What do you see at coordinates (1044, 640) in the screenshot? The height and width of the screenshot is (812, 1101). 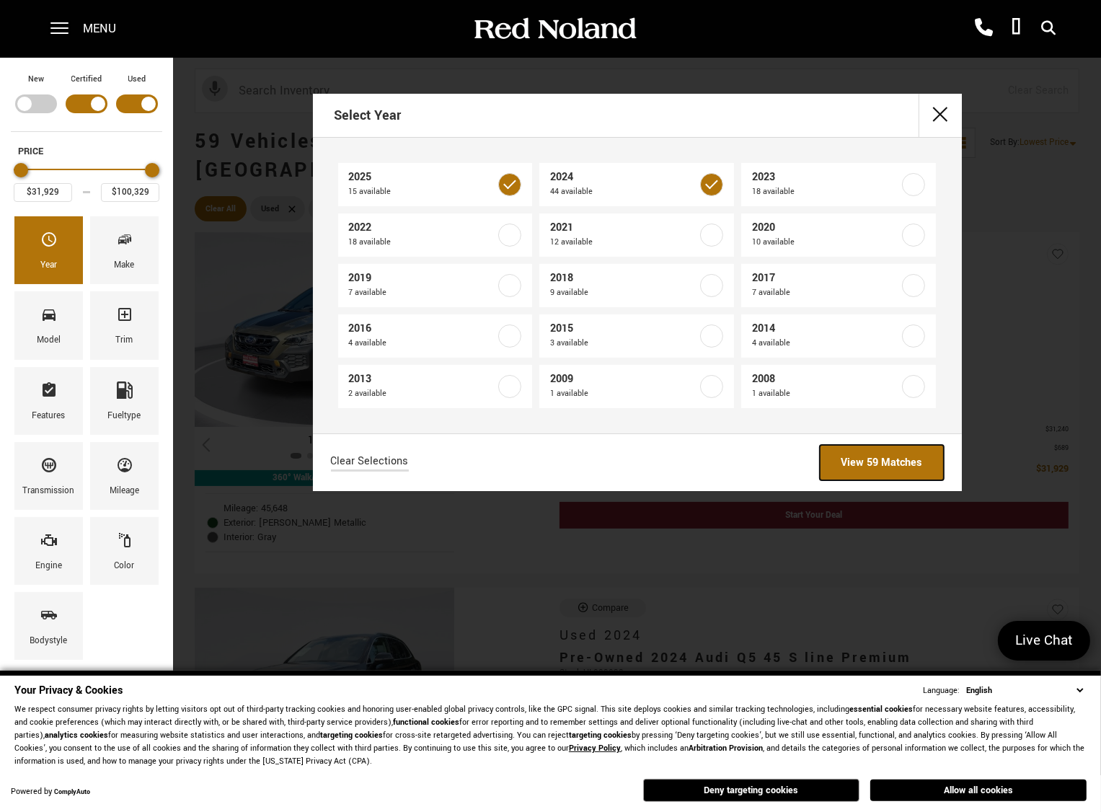 I see `span: Live Chat` at bounding box center [1044, 640].